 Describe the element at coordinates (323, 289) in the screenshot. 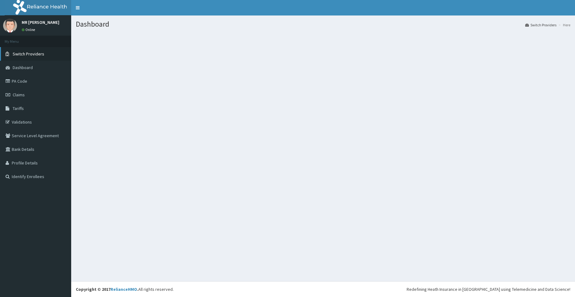

I see `footer: All rights reserved.` at that location.